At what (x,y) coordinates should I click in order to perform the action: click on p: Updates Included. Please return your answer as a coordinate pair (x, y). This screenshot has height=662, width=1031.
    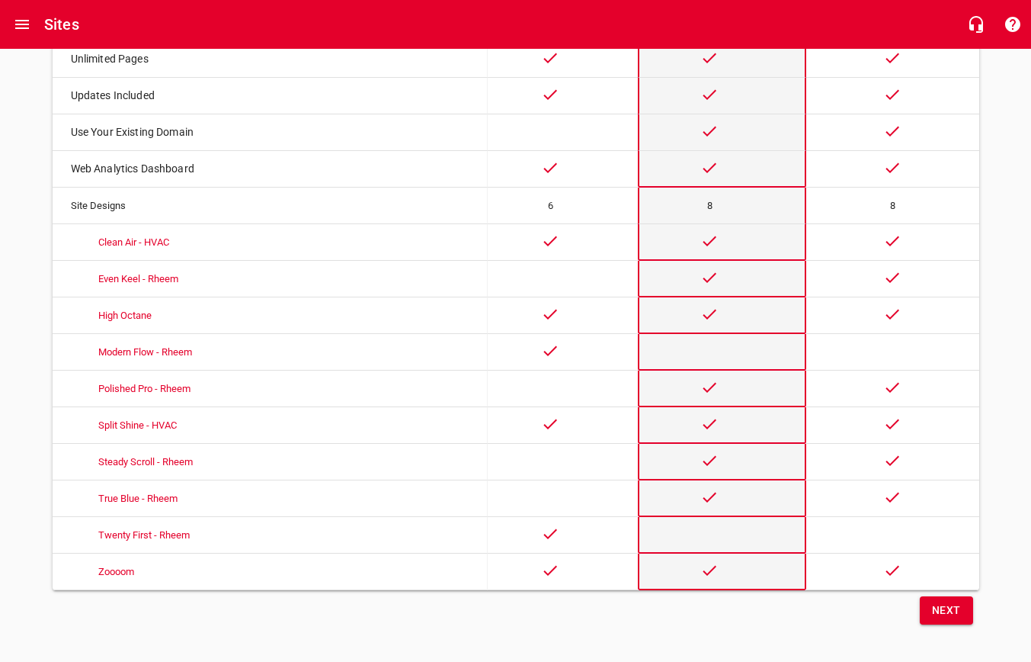
    Looking at the image, I should click on (263, 95).